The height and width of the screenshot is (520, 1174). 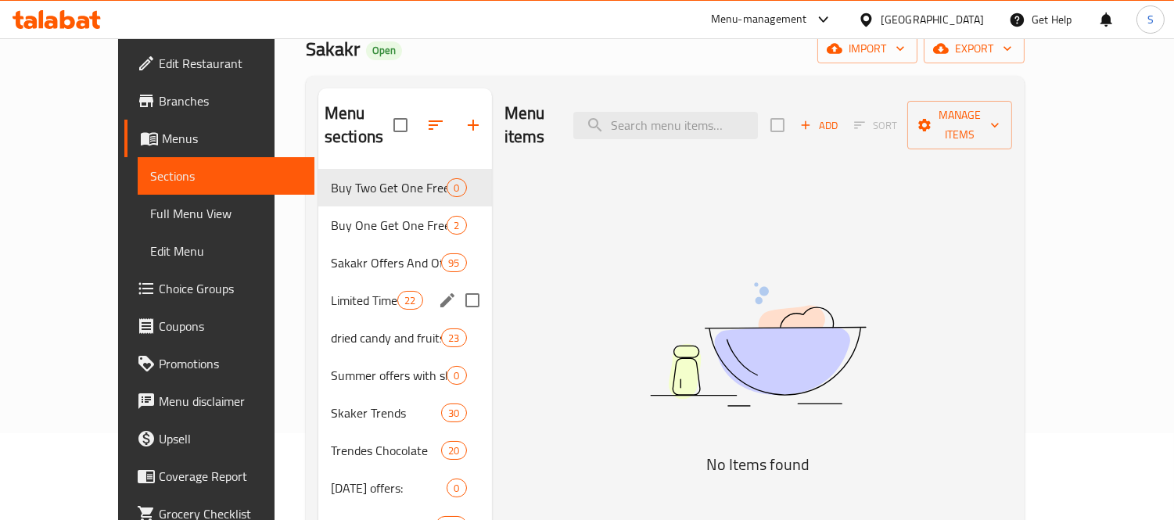 What do you see at coordinates (960, 125) in the screenshot?
I see `span: Manage items` at bounding box center [960, 125].